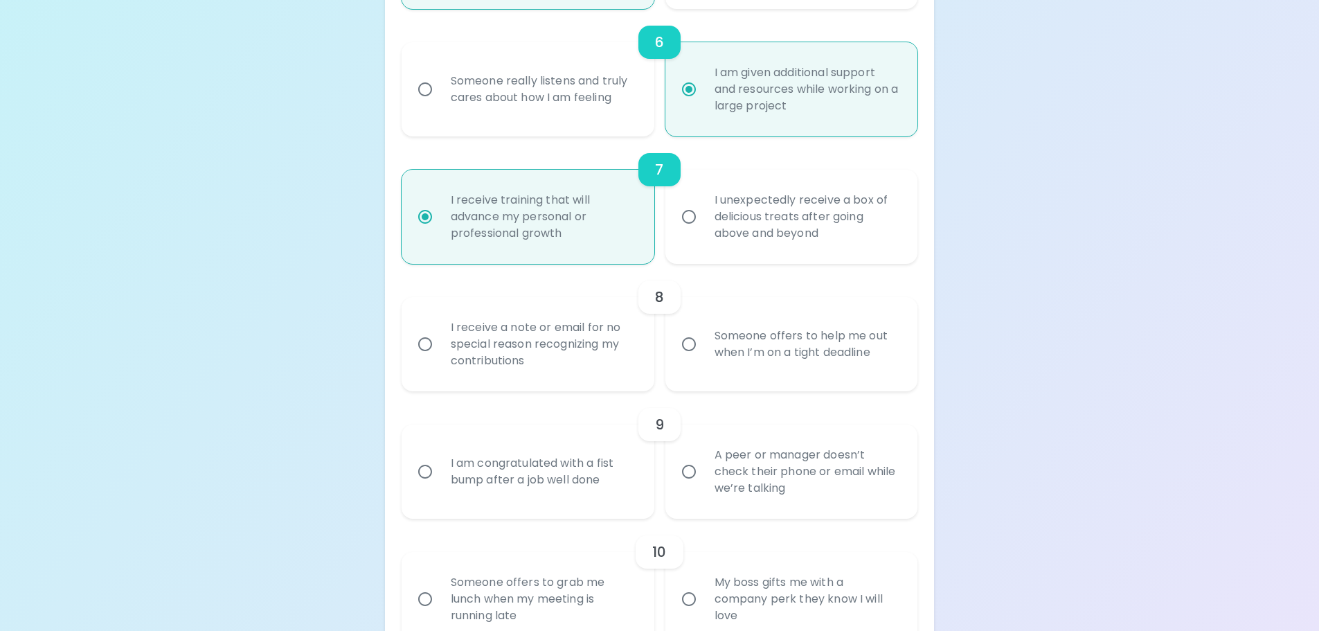 Image resolution: width=1319 pixels, height=631 pixels. What do you see at coordinates (659, 42) in the screenshot?
I see `h6: 6` at bounding box center [659, 42].